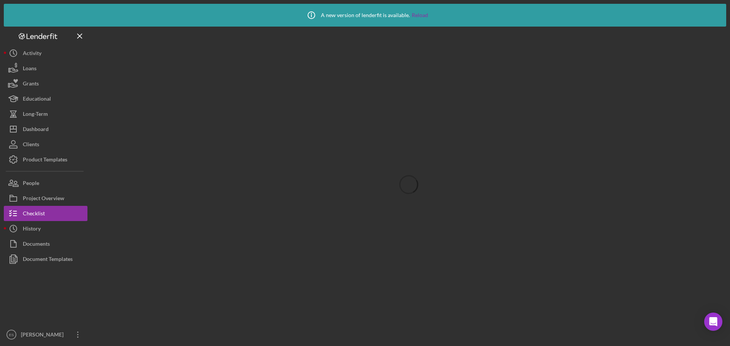  What do you see at coordinates (46, 244) in the screenshot?
I see `button: Documents` at bounding box center [46, 244].